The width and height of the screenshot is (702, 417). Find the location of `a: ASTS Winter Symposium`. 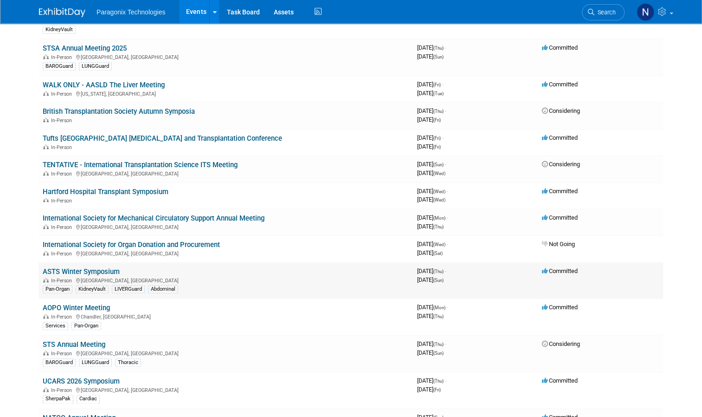

a: ASTS Winter Symposium is located at coordinates (81, 272).